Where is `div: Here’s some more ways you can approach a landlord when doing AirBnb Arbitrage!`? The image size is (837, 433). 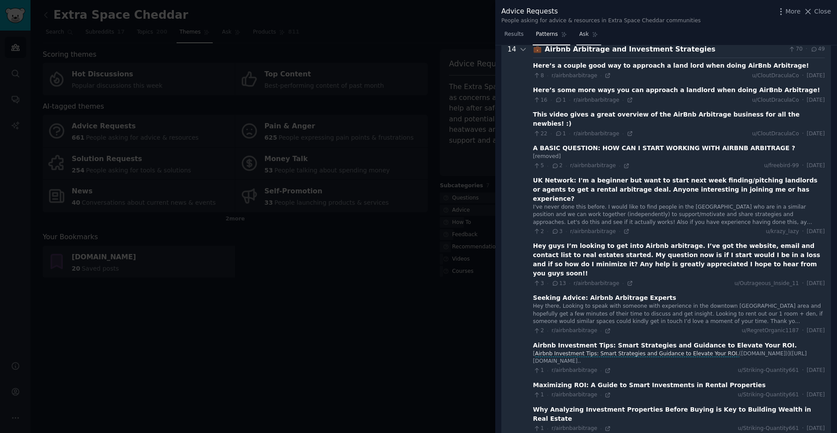 div: Here’s some more ways you can approach a landlord when doing AirBnb Arbitrage! is located at coordinates (677, 90).